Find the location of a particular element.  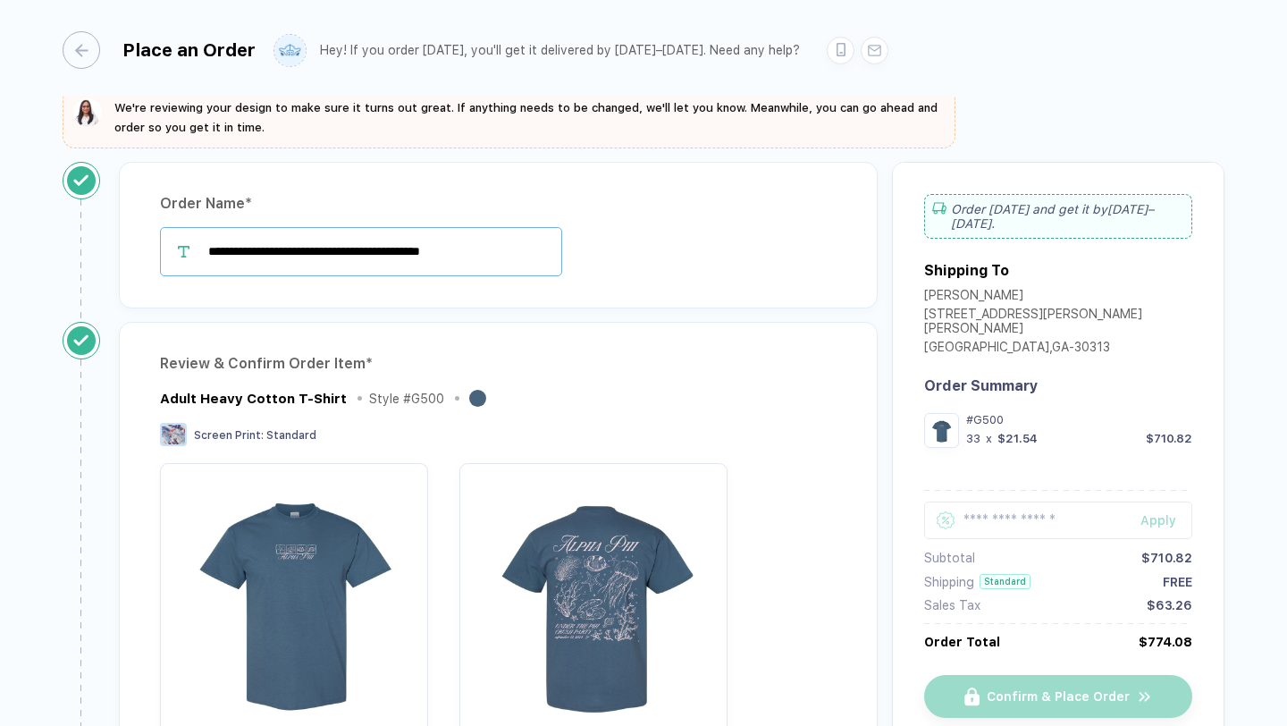

div: x is located at coordinates (988, 438).